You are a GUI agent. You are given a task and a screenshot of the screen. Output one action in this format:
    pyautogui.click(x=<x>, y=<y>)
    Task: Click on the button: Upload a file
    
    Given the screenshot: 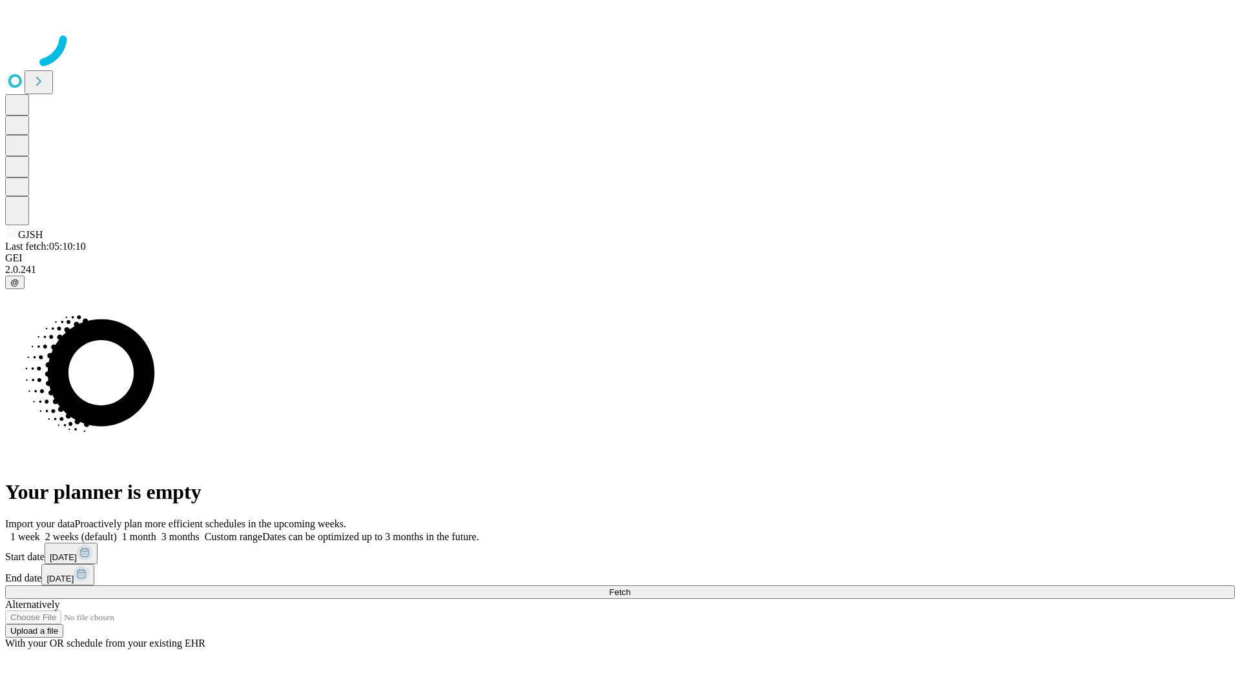 What is the action you would take?
    pyautogui.click(x=34, y=631)
    